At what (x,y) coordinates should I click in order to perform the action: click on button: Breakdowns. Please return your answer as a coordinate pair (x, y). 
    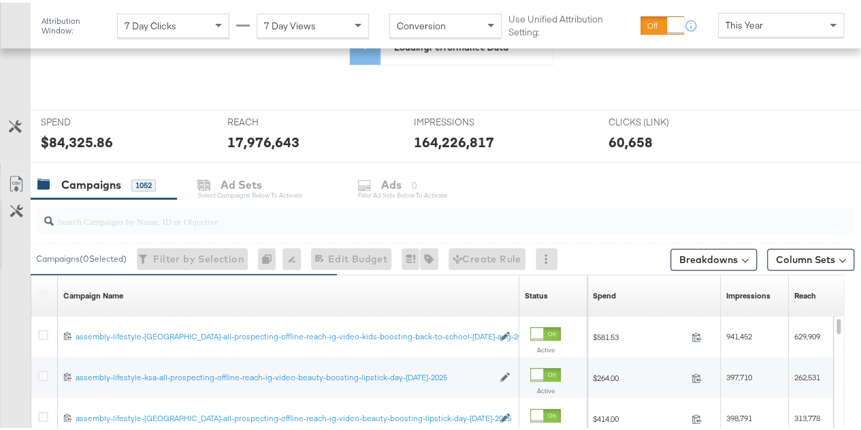
    Looking at the image, I should click on (714, 257).